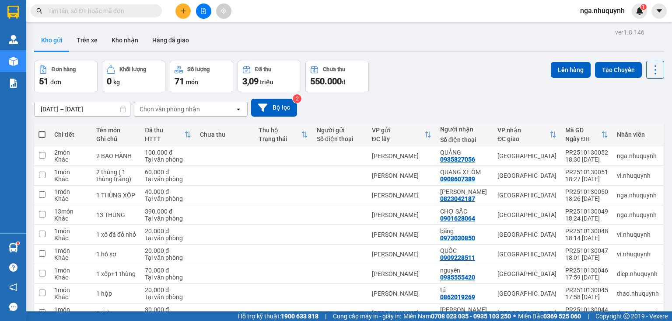 The height and width of the screenshot is (321, 672). Describe the element at coordinates (279, 130) in the screenshot. I see `div: Thu hộ` at that location.